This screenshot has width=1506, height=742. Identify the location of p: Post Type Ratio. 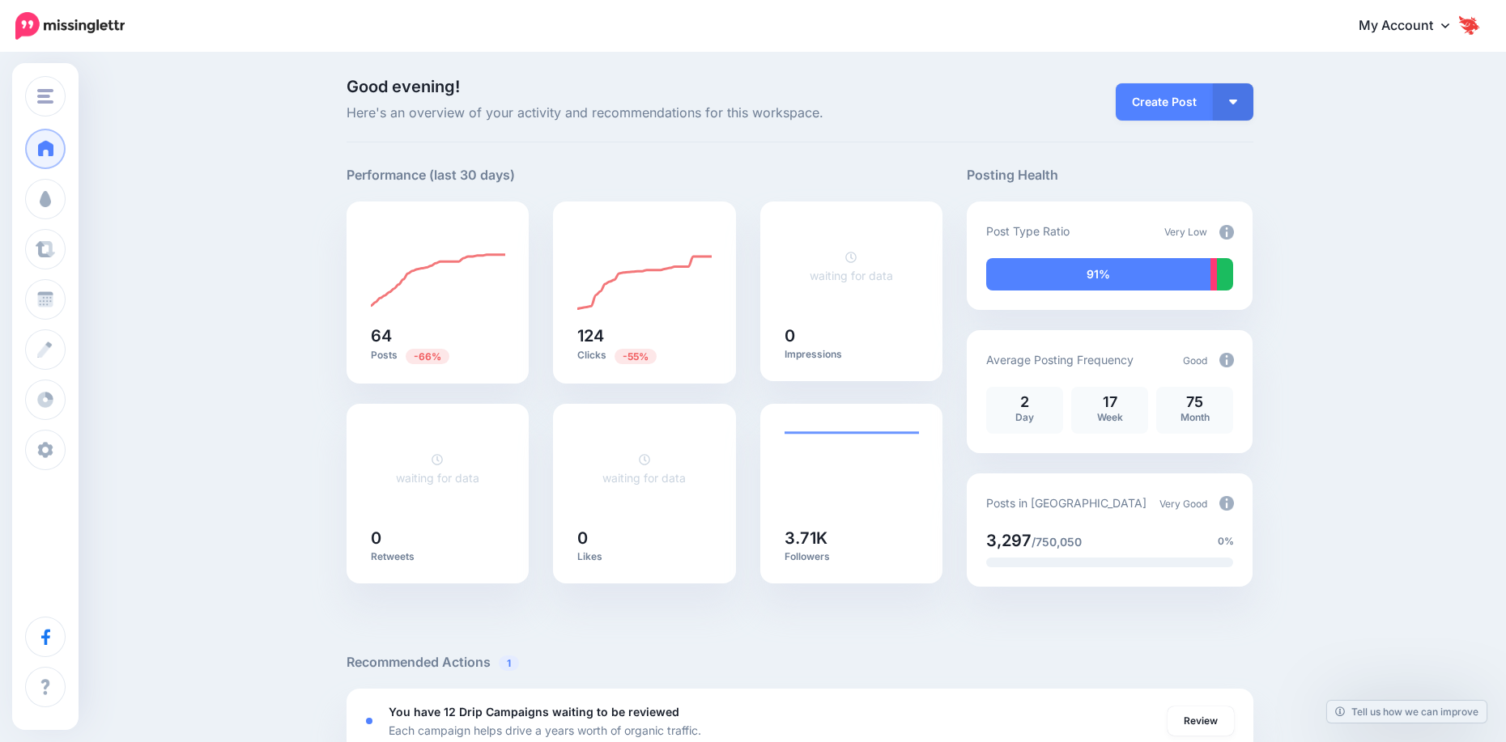
(1027, 231).